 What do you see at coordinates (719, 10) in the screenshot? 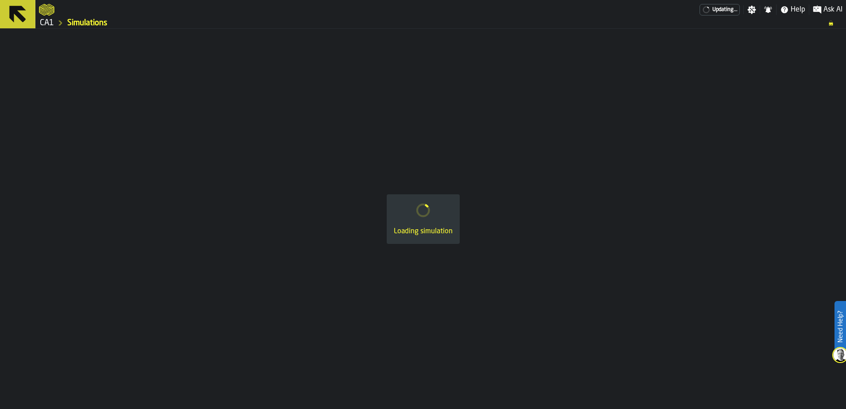
I see `div: Menu Subscription` at bounding box center [719, 10].